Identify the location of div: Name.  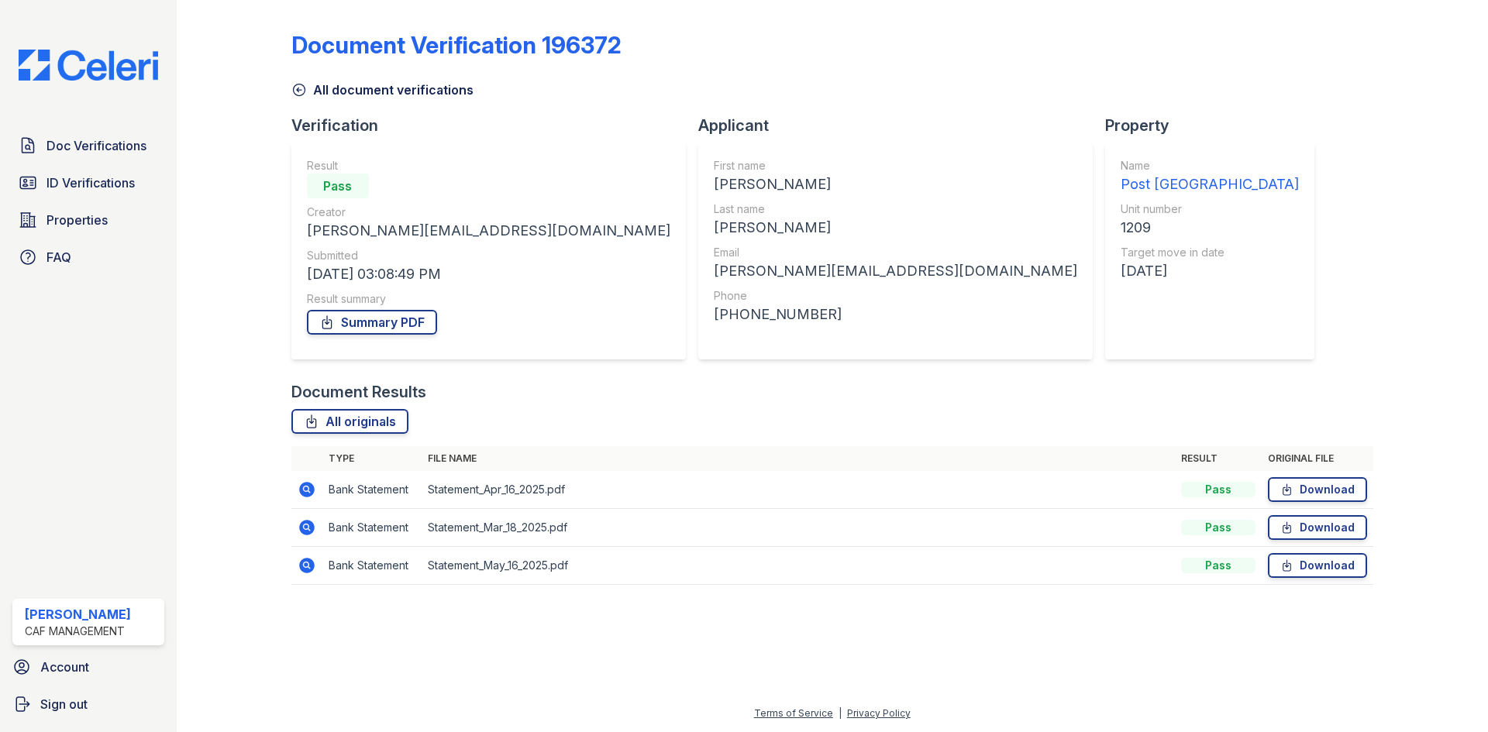
(1210, 166).